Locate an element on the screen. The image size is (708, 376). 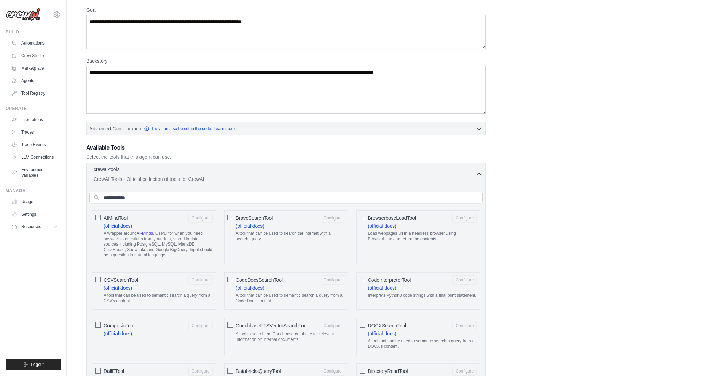
a: Settings is located at coordinates (34, 214).